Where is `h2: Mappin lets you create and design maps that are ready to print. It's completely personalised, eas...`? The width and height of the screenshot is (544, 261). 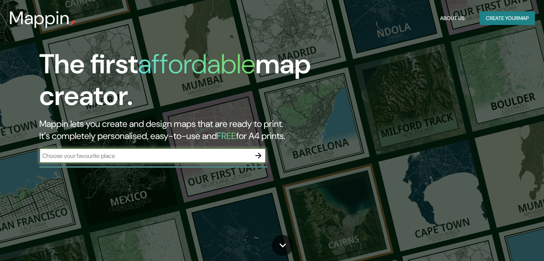
h2: Mappin lets you create and design maps that are ready to print. It's completely personalised, eas... is located at coordinates (175, 130).